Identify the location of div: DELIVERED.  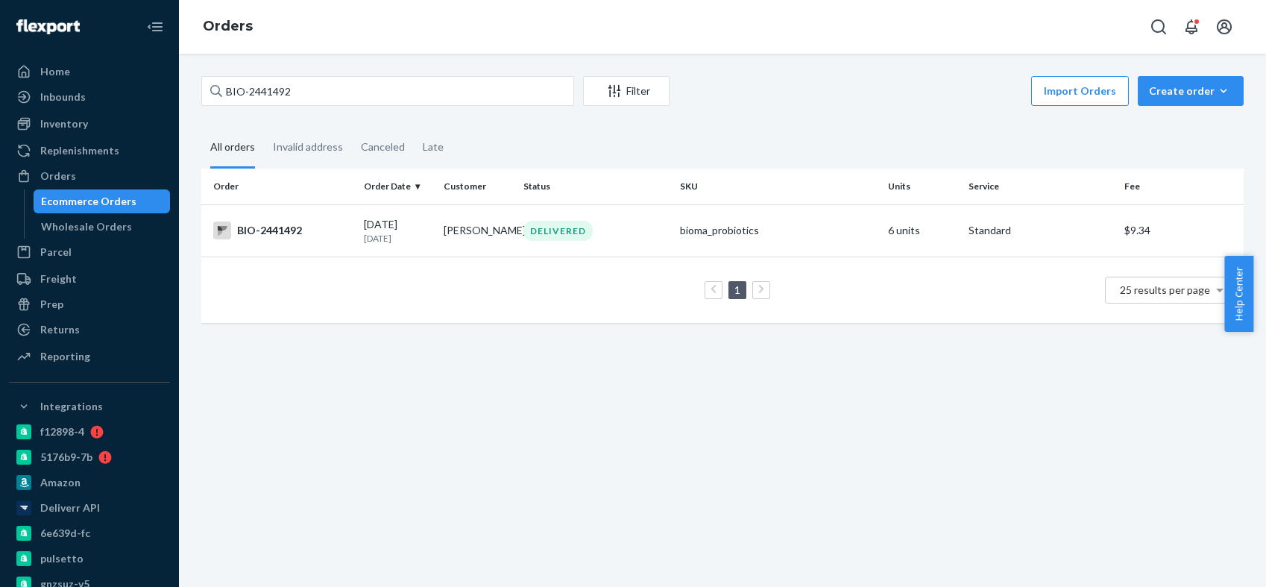
(558, 230).